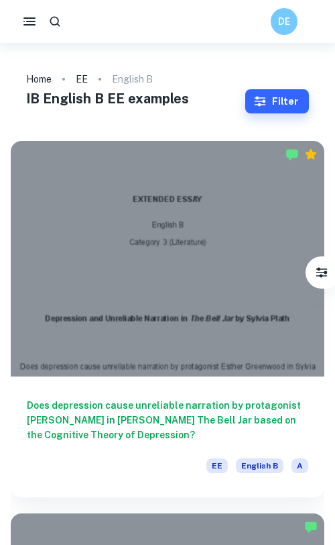 The width and height of the screenshot is (335, 545). I want to click on button: DE, so click(284, 21).